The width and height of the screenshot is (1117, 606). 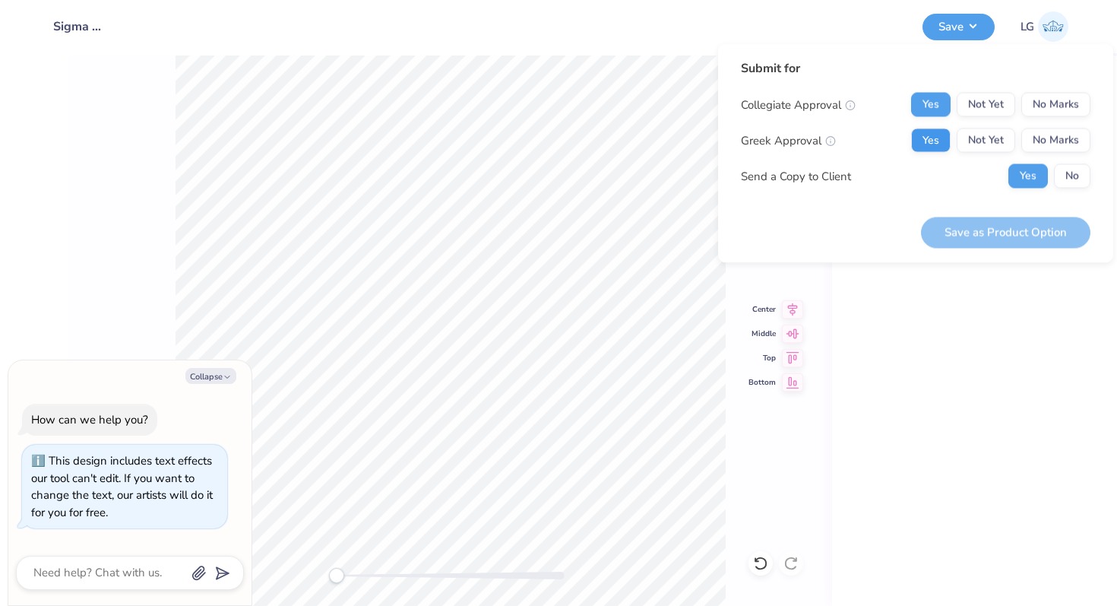 I want to click on span: Center, so click(x=762, y=309).